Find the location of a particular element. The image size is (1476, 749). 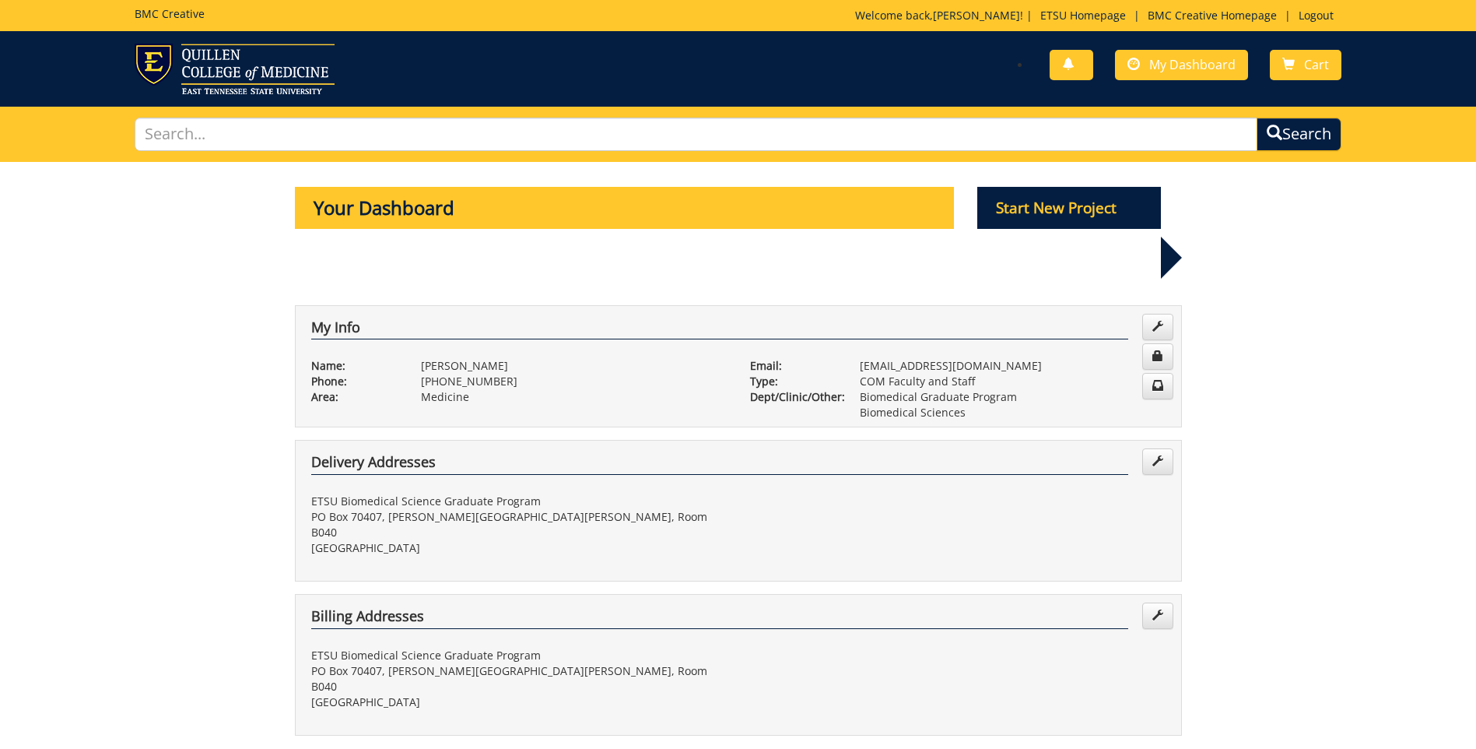

p: COM Faculty and Staff is located at coordinates (1013, 381).